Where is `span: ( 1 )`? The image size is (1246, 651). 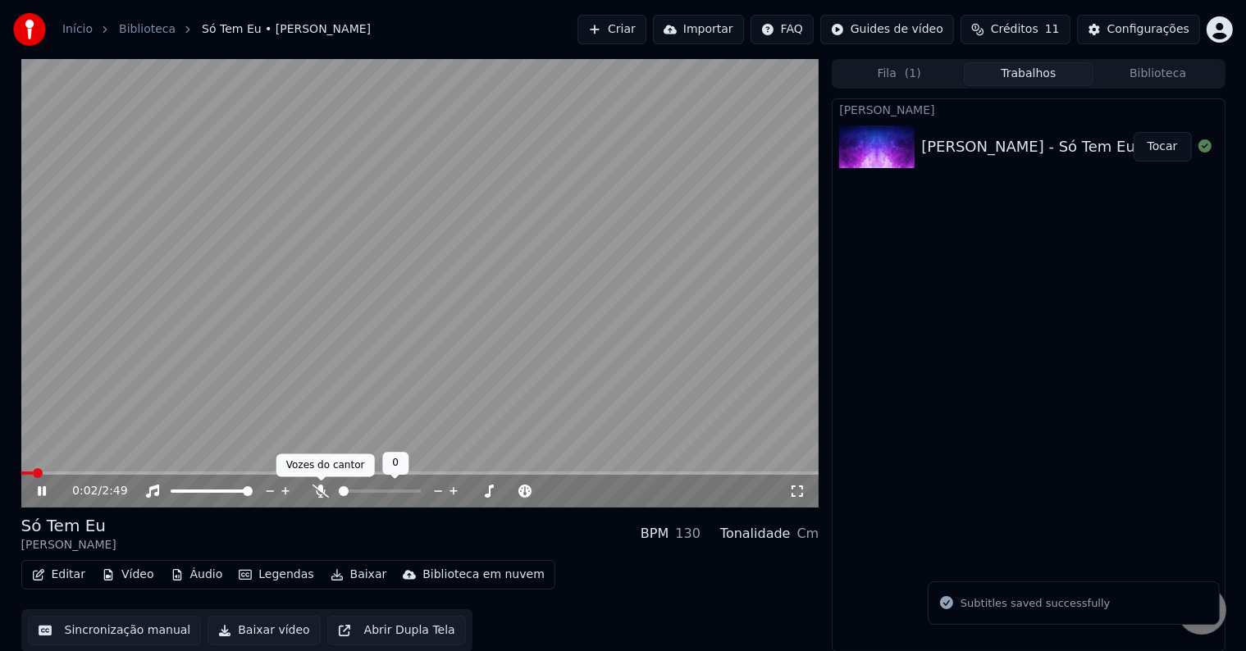
span: ( 1 ) is located at coordinates (913, 74).